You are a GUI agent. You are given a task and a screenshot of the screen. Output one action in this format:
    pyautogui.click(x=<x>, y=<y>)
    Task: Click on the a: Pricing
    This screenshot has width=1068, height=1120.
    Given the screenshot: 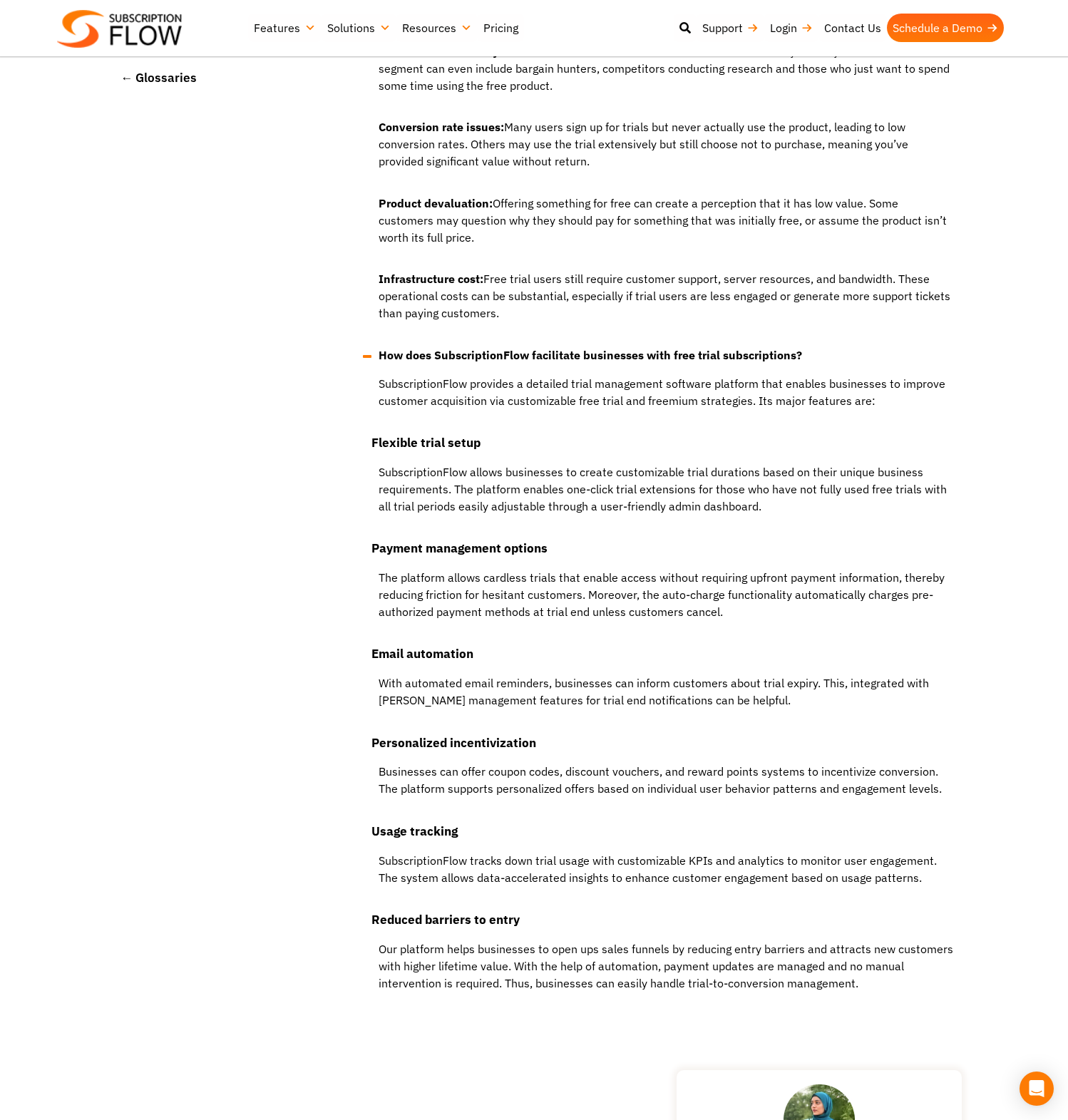 What is the action you would take?
    pyautogui.click(x=500, y=28)
    